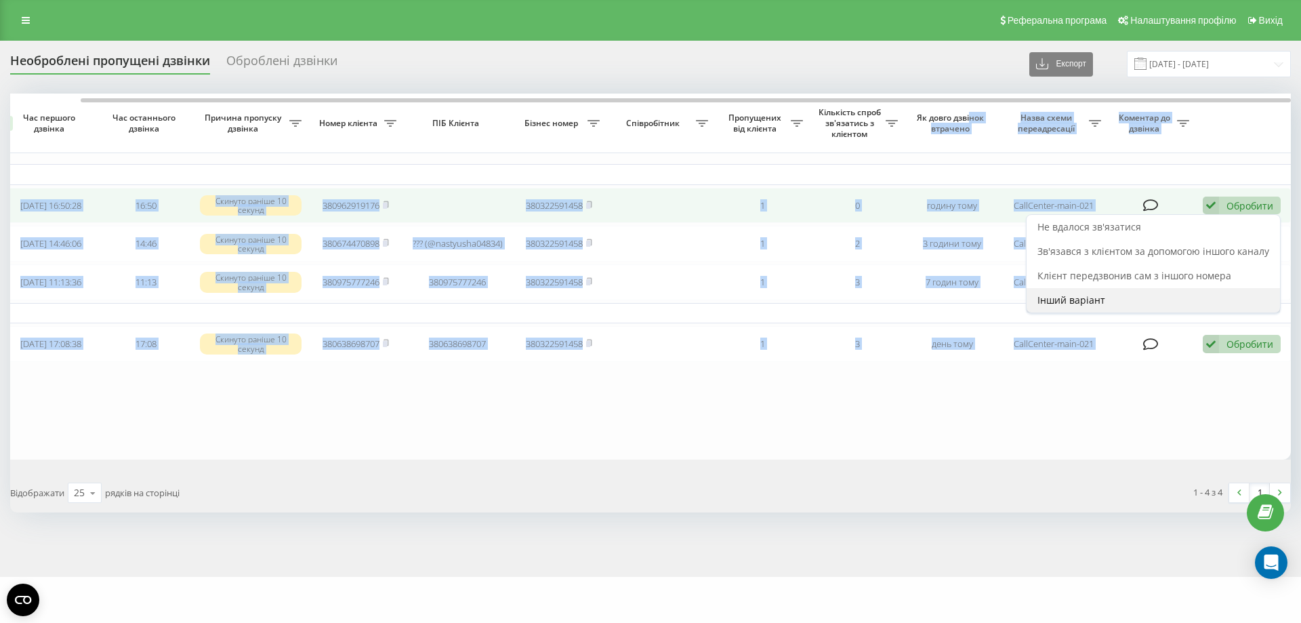 This screenshot has width=1301, height=623. What do you see at coordinates (350, 123) in the screenshot?
I see `span: Номер клієнта` at bounding box center [350, 123].